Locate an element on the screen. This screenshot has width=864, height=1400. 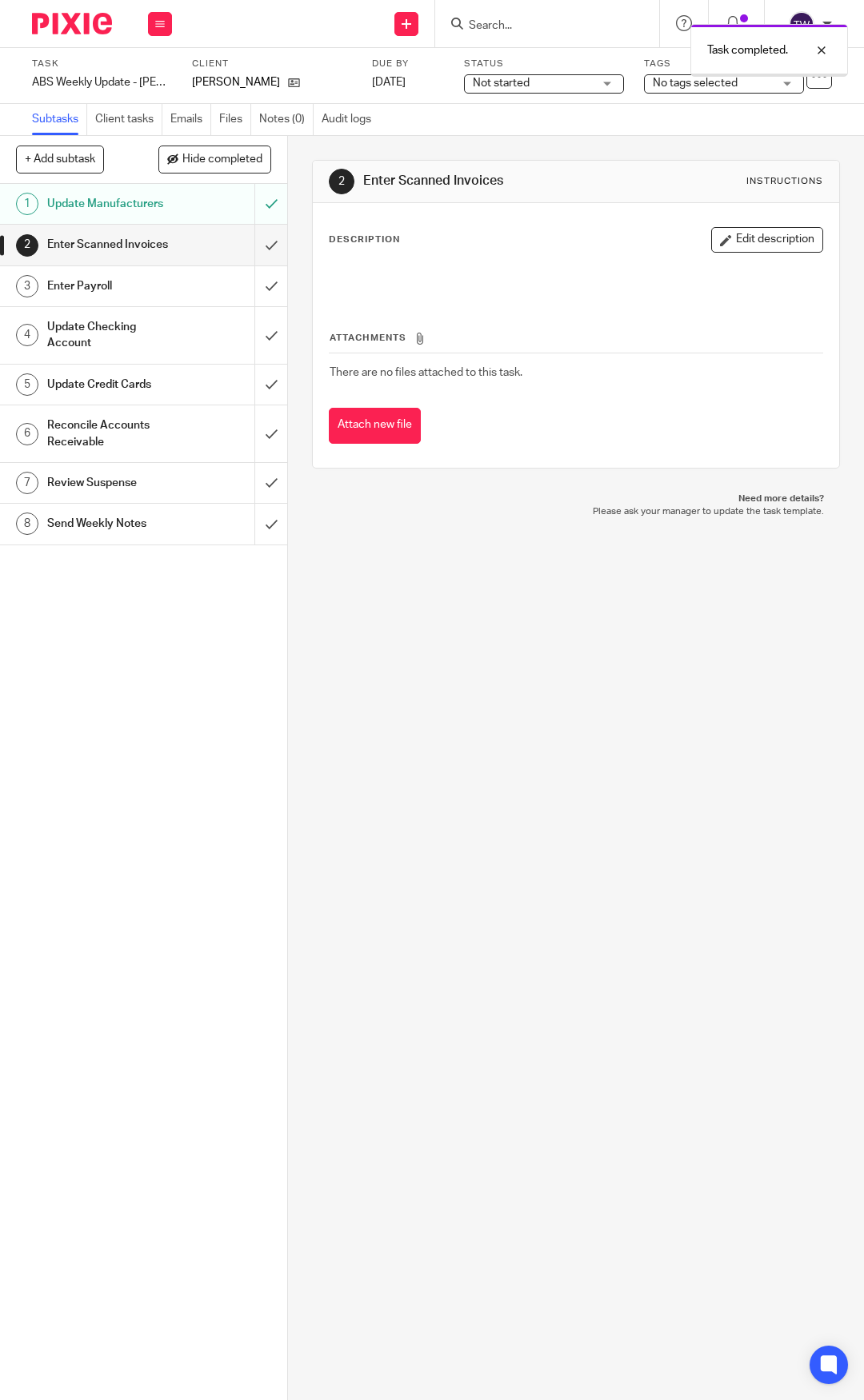
img: Pixie is located at coordinates (72, 23).